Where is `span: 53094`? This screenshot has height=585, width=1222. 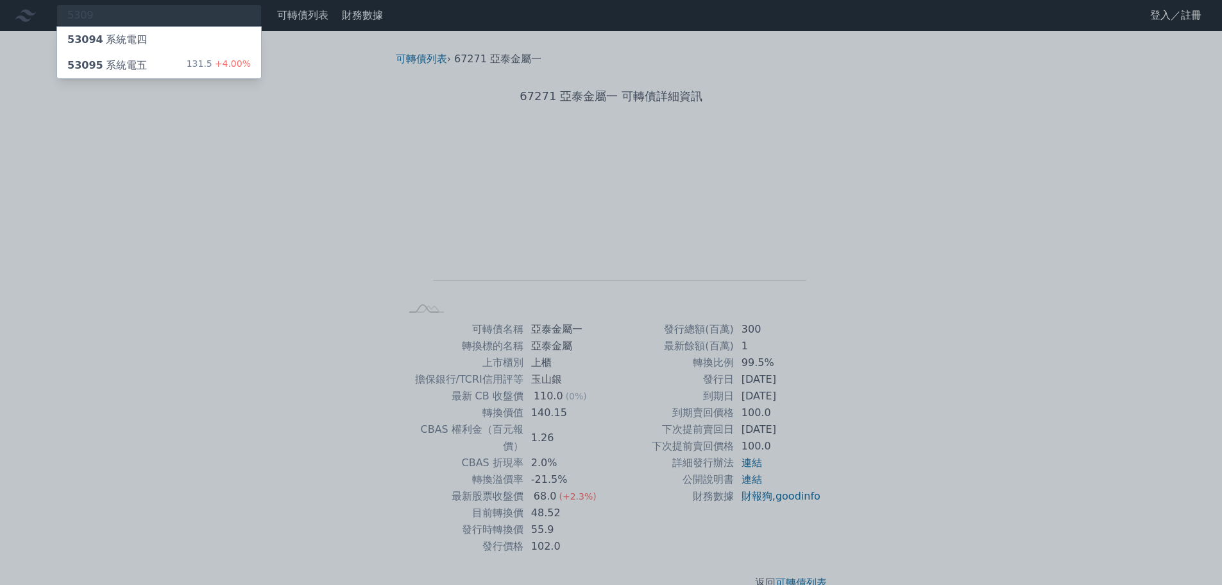
span: 53094 is located at coordinates (85, 39).